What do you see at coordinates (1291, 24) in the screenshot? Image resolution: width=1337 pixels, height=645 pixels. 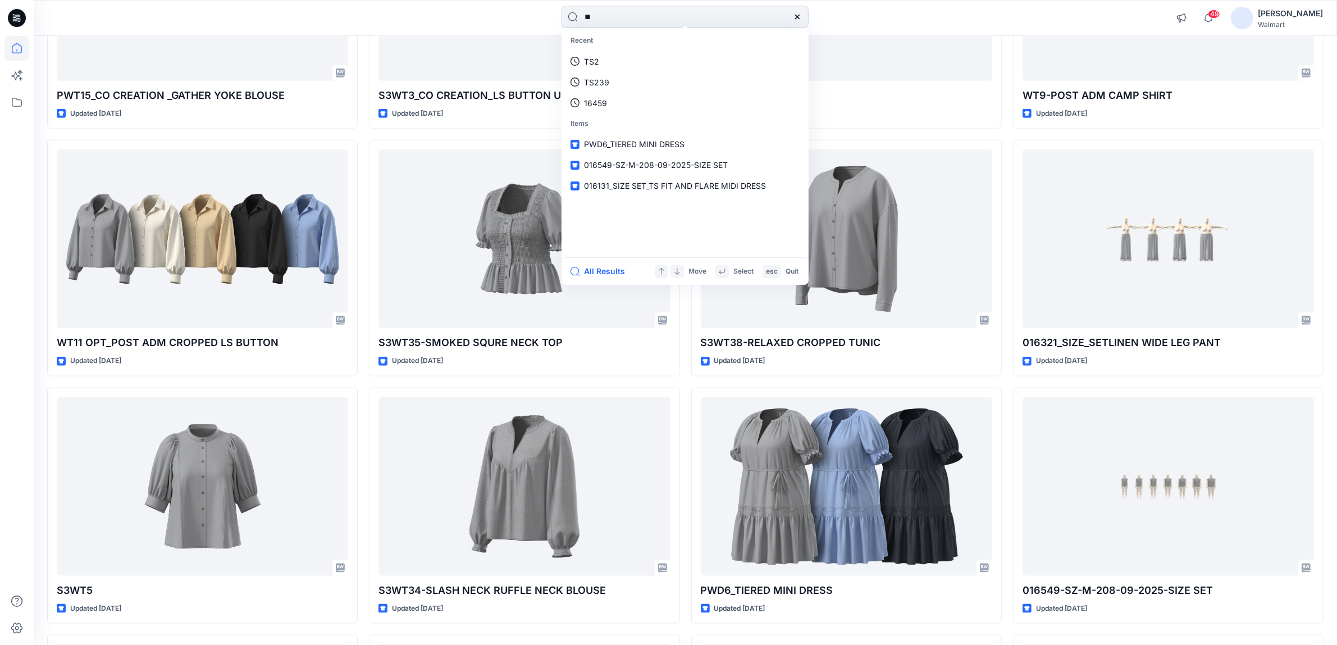 I see `div: Walmart` at bounding box center [1291, 24].